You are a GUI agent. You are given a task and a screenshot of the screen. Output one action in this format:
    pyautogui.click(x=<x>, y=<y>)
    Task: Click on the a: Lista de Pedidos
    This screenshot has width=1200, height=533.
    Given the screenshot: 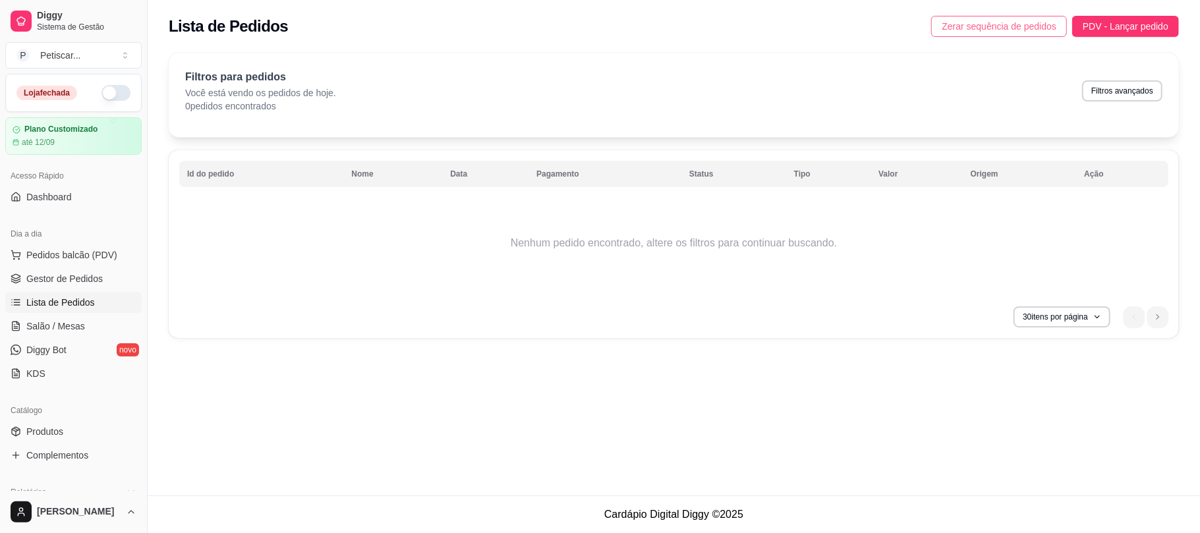 What is the action you would take?
    pyautogui.click(x=73, y=302)
    